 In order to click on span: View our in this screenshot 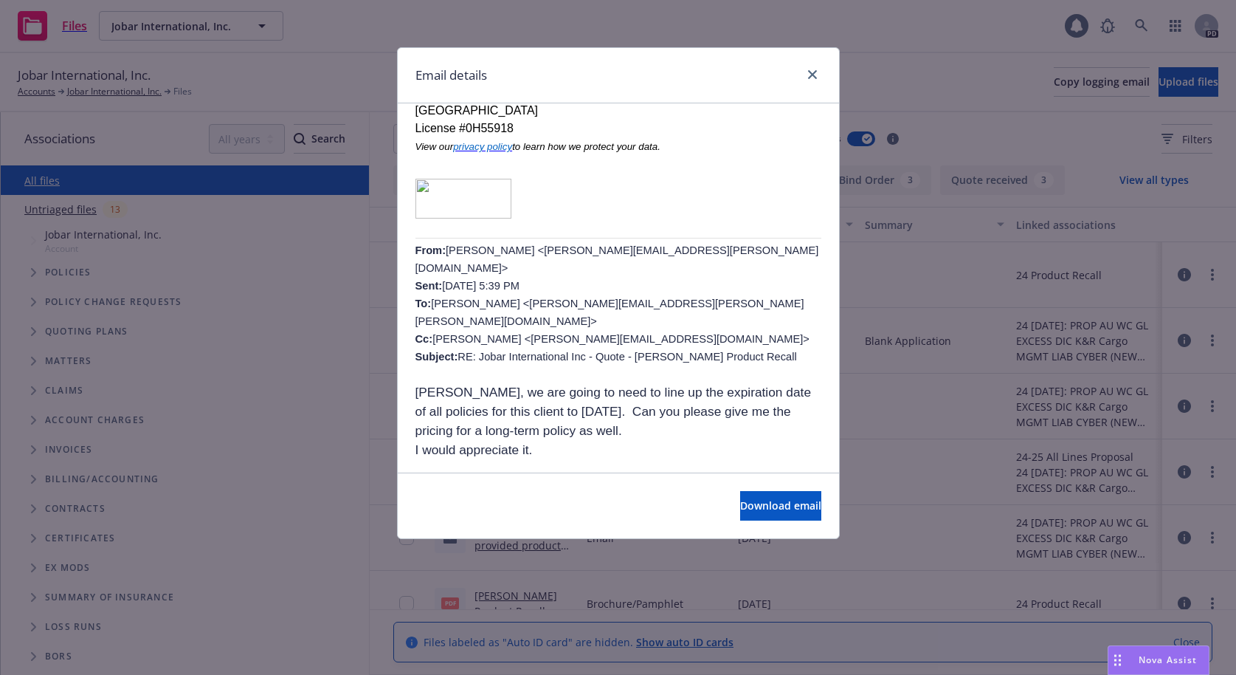, I will do `click(435, 146)`.